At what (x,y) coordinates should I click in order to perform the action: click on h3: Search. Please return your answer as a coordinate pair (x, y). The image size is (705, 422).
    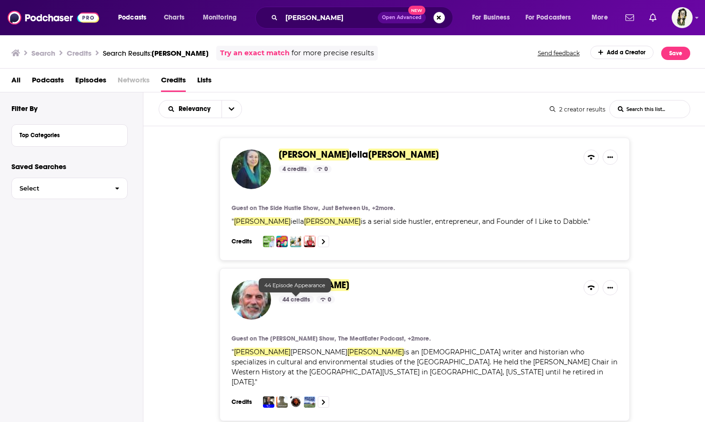
    Looking at the image, I should click on (43, 53).